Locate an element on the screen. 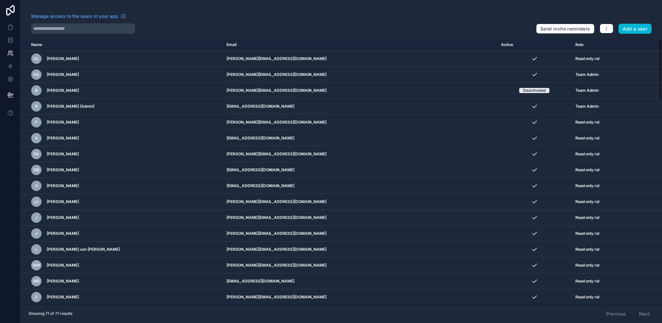 Image resolution: width=662 pixels, height=323 pixels. span: Showing 71 of 71 results is located at coordinates (50, 314).